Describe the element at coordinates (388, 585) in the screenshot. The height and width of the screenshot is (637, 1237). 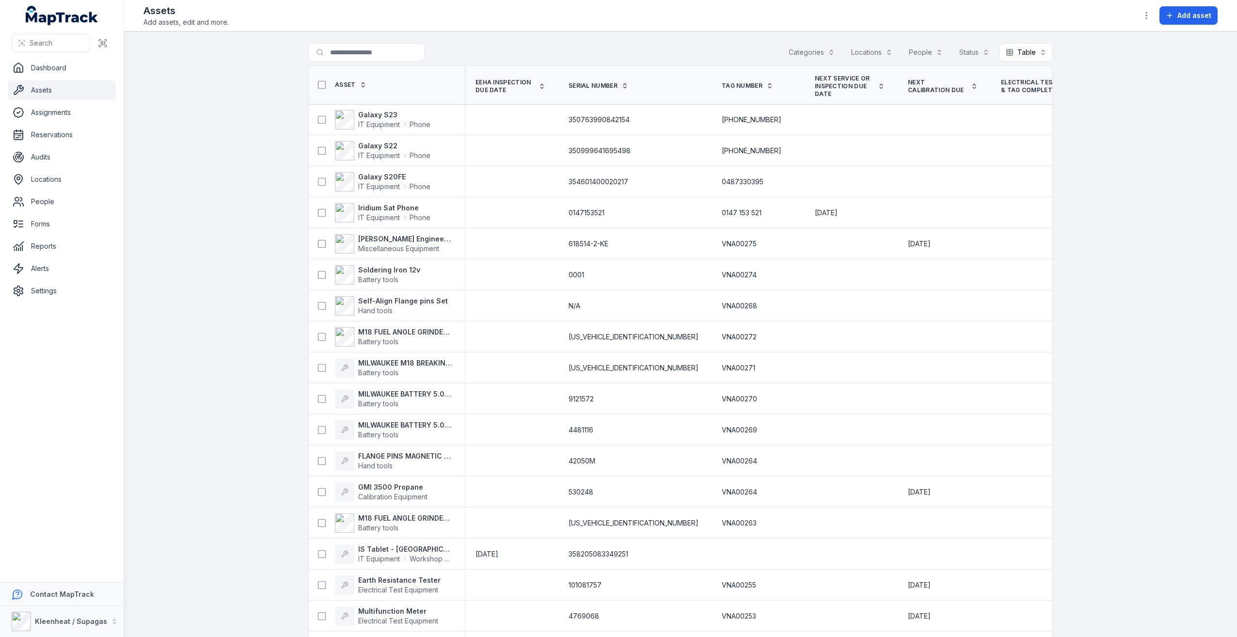
I see `a: Earth Resistance TesterElectrical Test Equipment` at that location.